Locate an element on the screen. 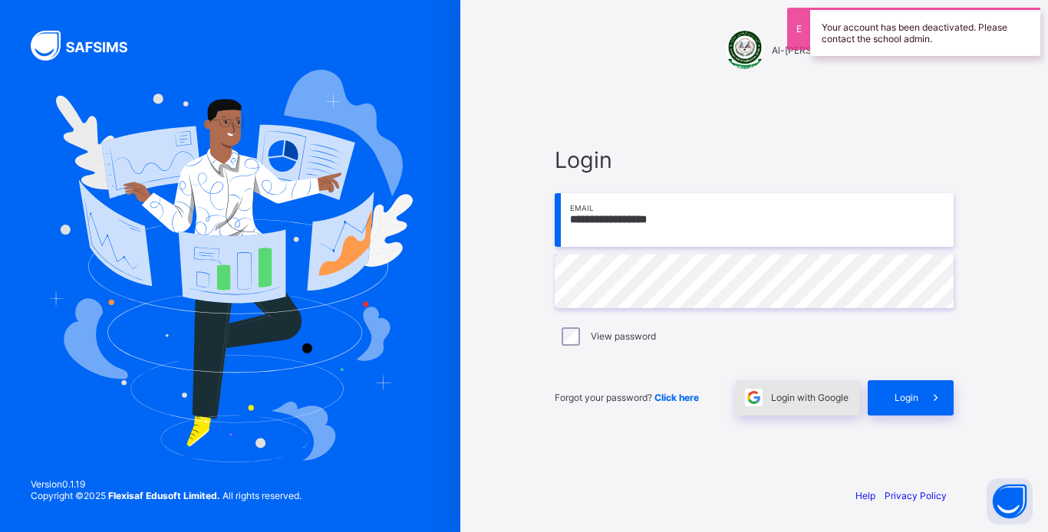 Image resolution: width=1048 pixels, height=532 pixels. span: Forgot your password? is located at coordinates (627, 397).